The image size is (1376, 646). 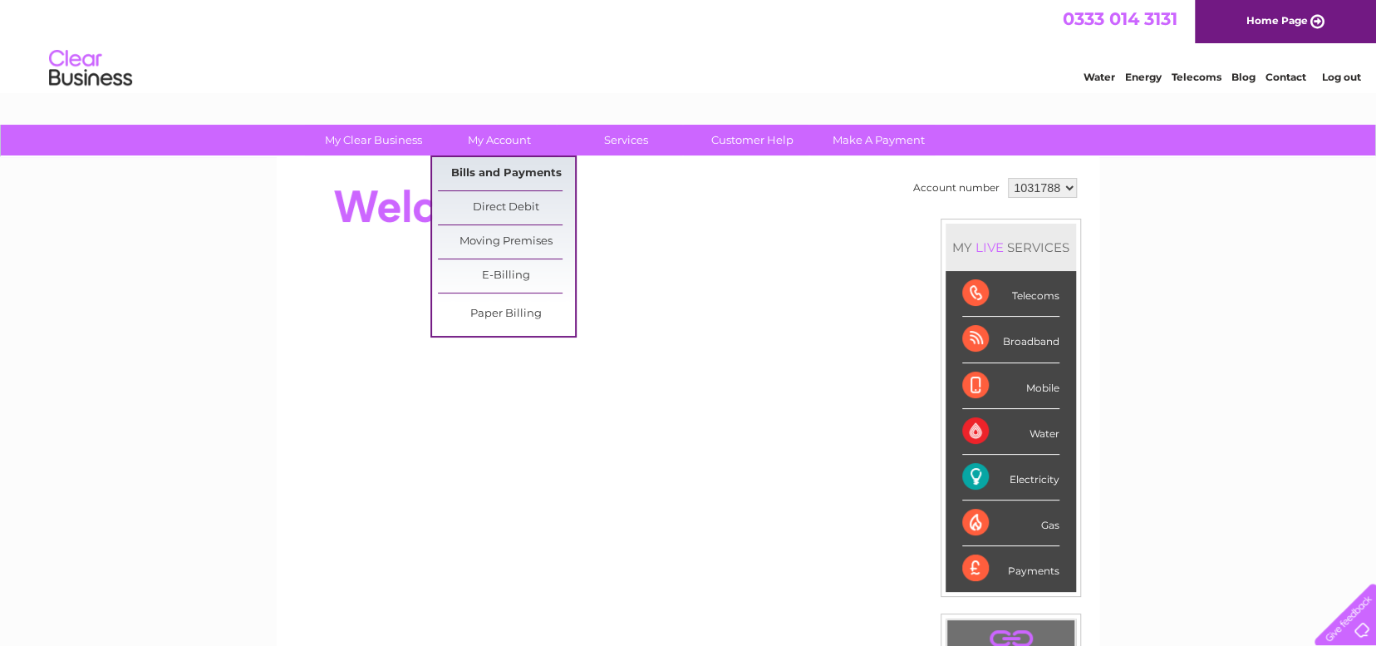 I want to click on div: Telecoms, so click(x=1010, y=293).